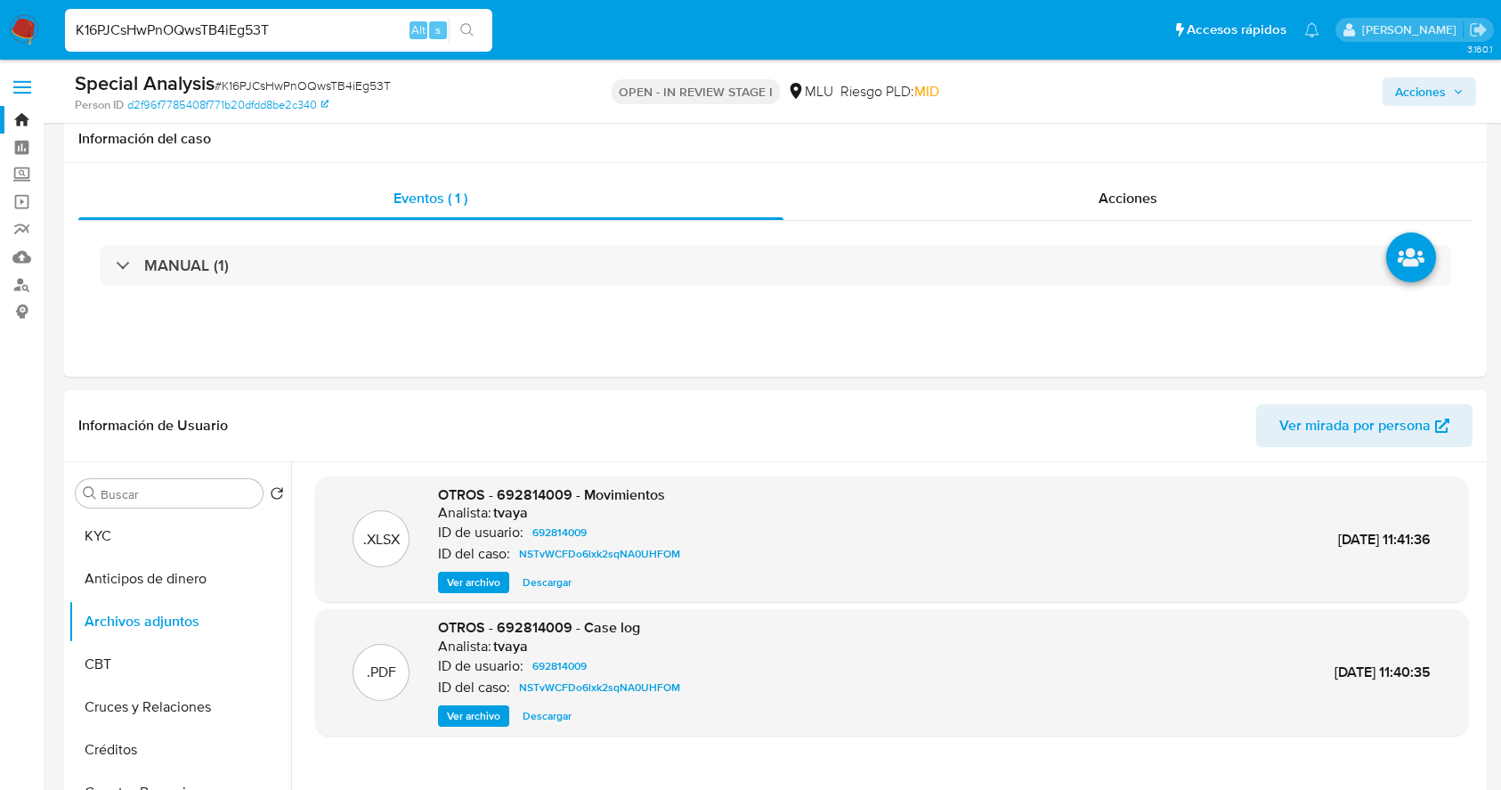  I want to click on span: s, so click(438, 29).